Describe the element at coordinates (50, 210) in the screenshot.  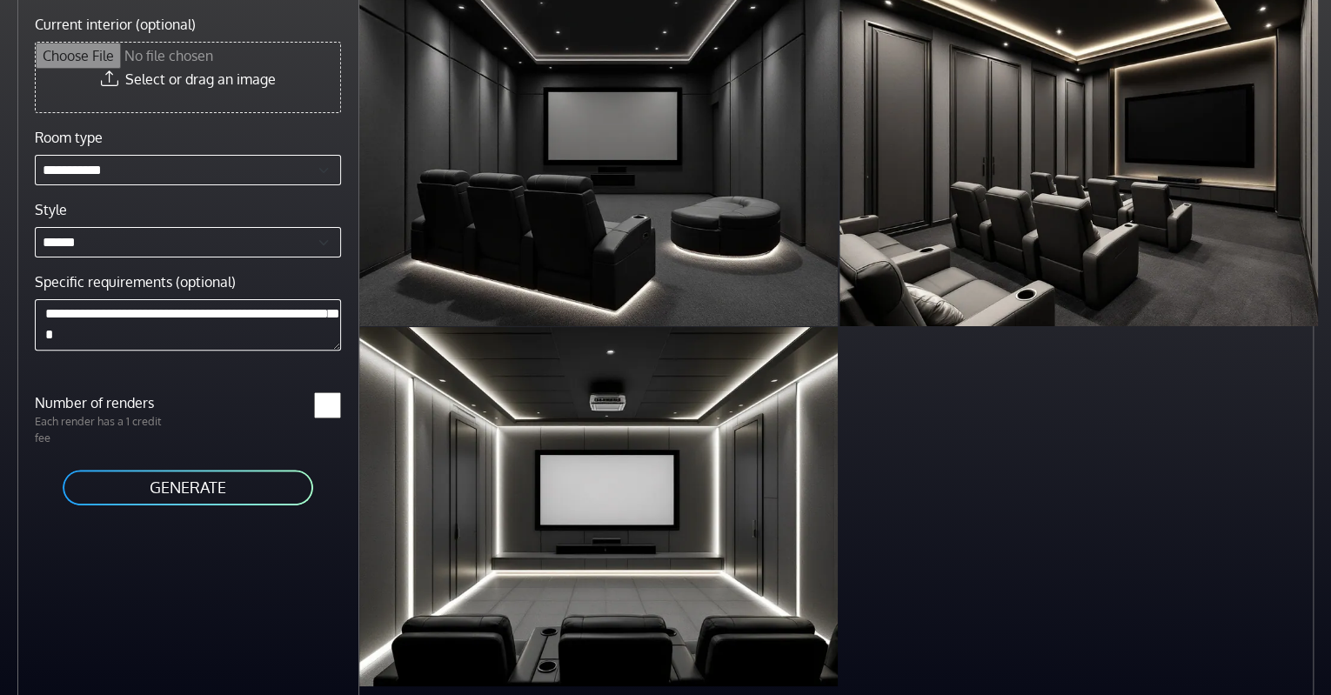
I see `label: Style` at that location.